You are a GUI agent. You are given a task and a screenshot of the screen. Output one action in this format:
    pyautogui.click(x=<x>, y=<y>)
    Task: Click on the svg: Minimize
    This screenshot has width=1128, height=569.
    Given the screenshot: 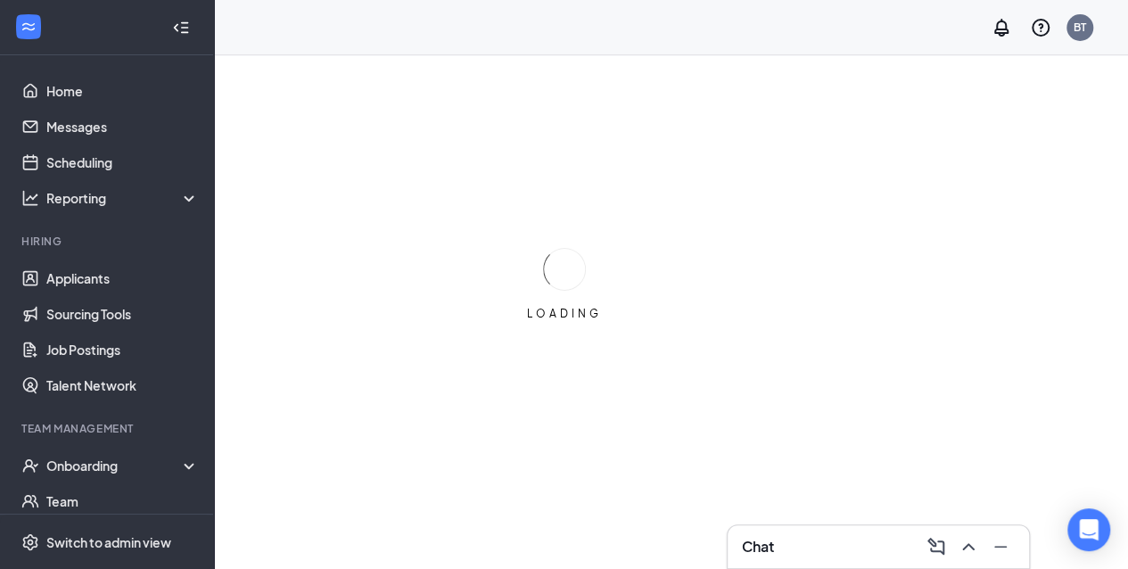 What is the action you would take?
    pyautogui.click(x=1000, y=547)
    